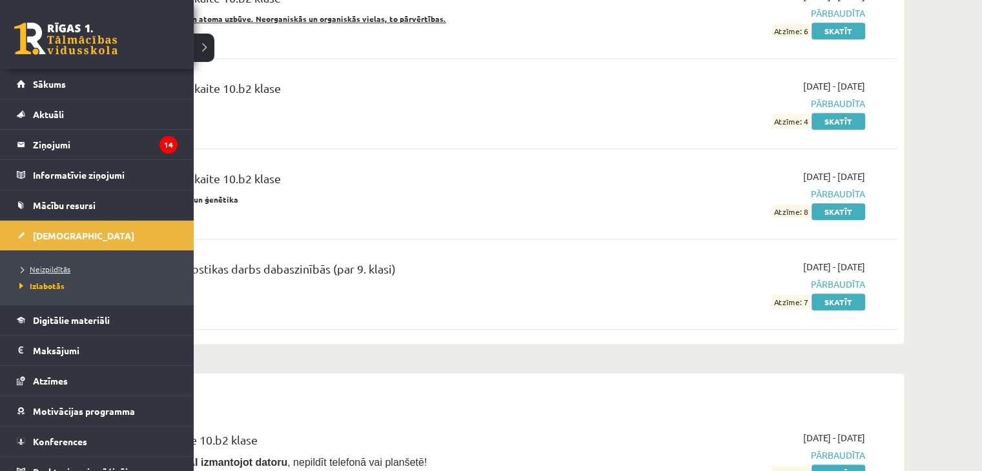  What do you see at coordinates (349, 272) in the screenshot?
I see `div: 10.b2 klases diagnostikas darbs dabaszinībās (par 9. klasi)` at bounding box center [349, 272].